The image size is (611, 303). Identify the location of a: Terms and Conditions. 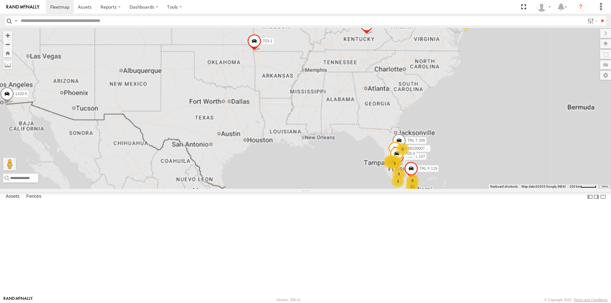
(591, 300).